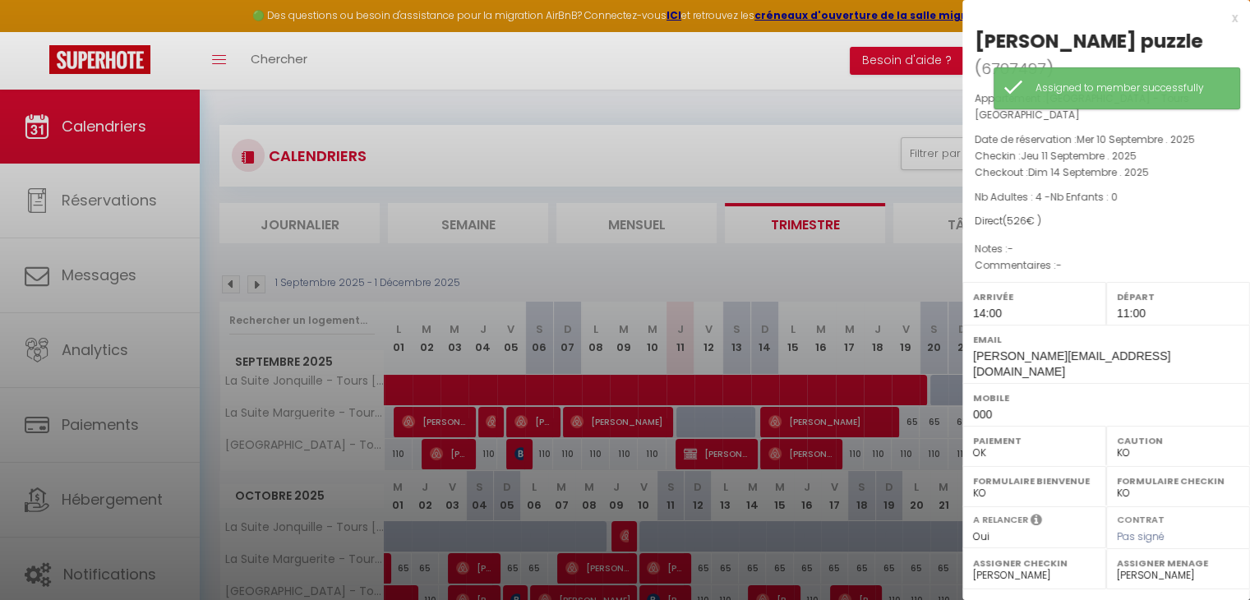 The height and width of the screenshot is (600, 1250). Describe the element at coordinates (1106, 156) in the screenshot. I see `p: Checkin :` at that location.